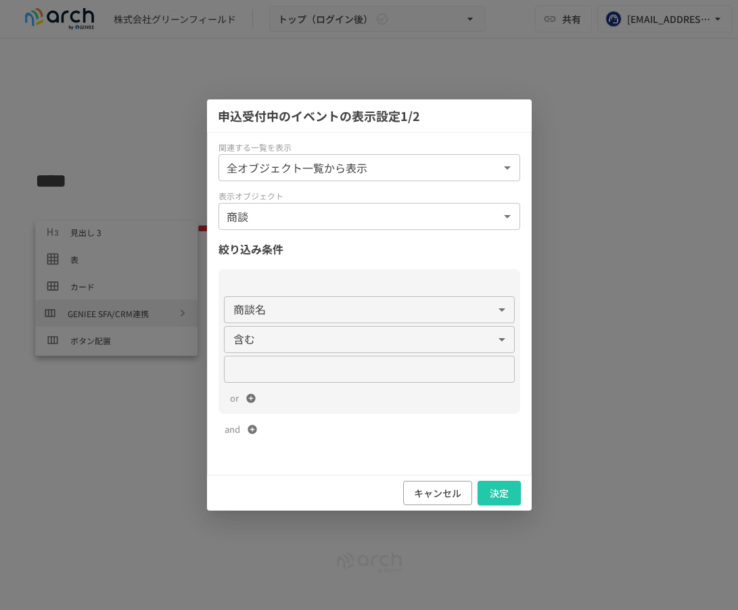 The image size is (738, 610). I want to click on button: and, so click(248, 430).